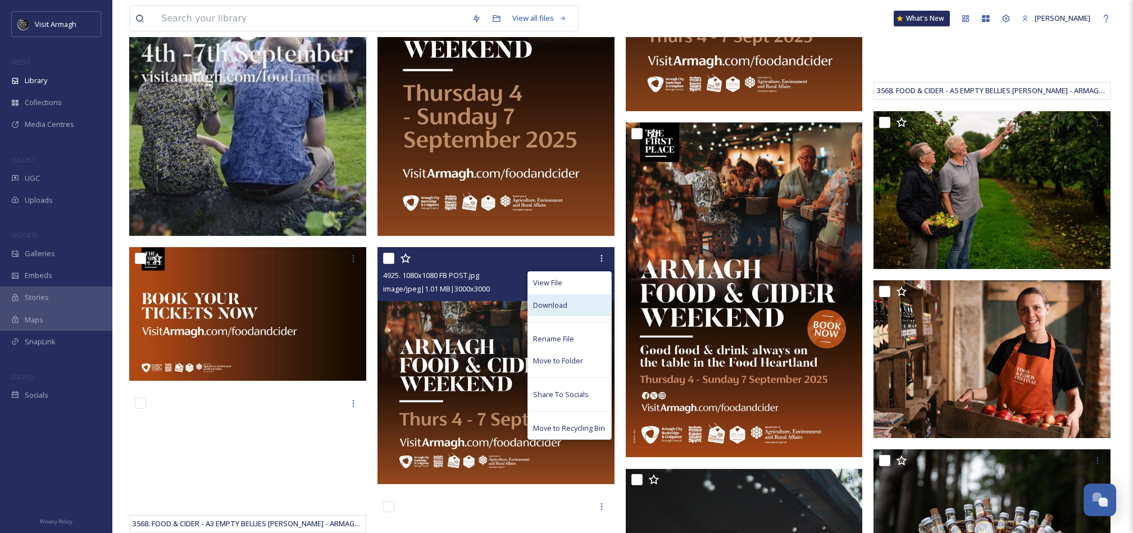  What do you see at coordinates (561, 394) in the screenshot?
I see `span: Share To Socials` at bounding box center [561, 394].